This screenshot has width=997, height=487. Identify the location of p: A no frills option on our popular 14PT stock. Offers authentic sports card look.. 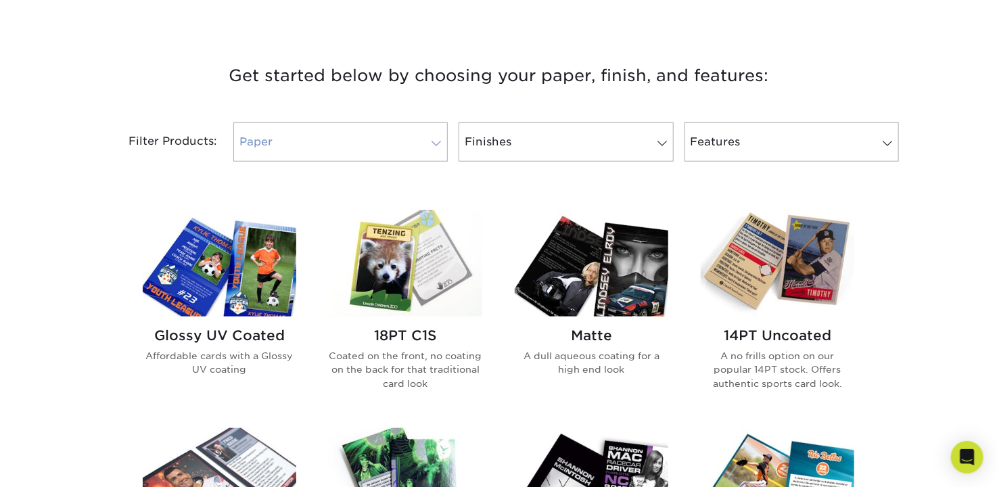
(777, 369).